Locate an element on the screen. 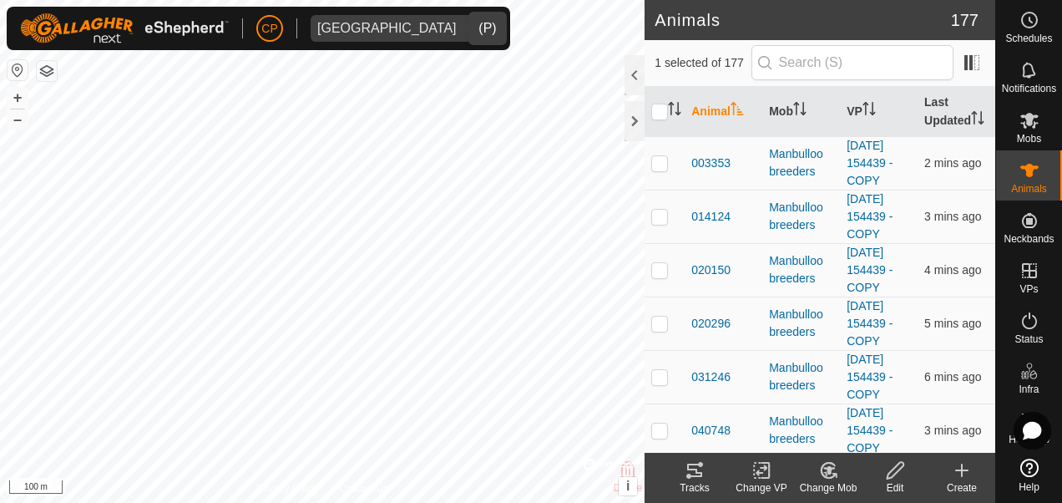  button: i is located at coordinates (628, 486).